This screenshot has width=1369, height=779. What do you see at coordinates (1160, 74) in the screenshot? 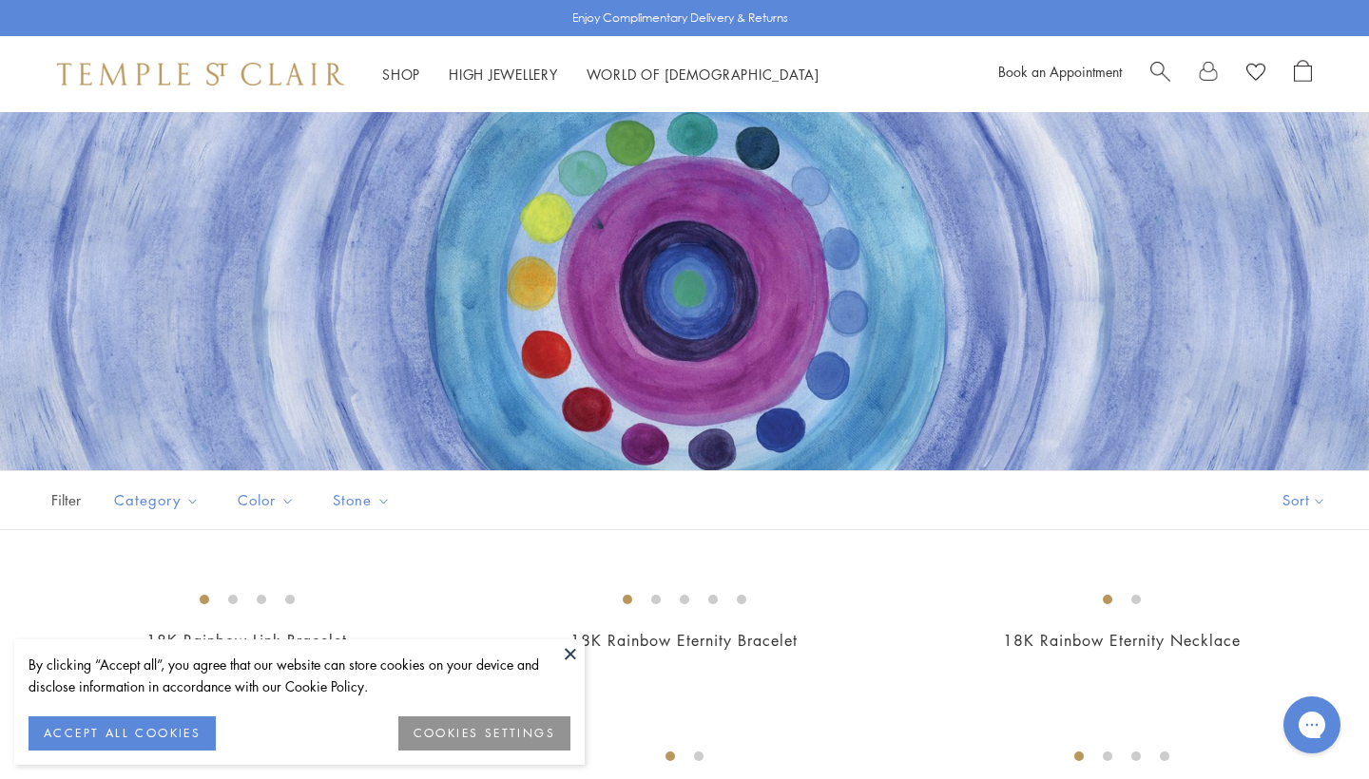
I see `a: Search` at bounding box center [1160, 74].